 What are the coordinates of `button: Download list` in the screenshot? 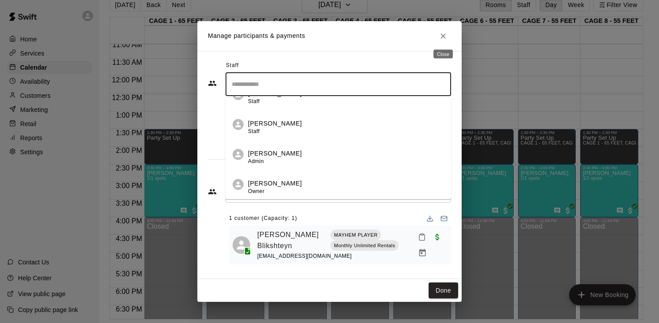 It's located at (430, 219).